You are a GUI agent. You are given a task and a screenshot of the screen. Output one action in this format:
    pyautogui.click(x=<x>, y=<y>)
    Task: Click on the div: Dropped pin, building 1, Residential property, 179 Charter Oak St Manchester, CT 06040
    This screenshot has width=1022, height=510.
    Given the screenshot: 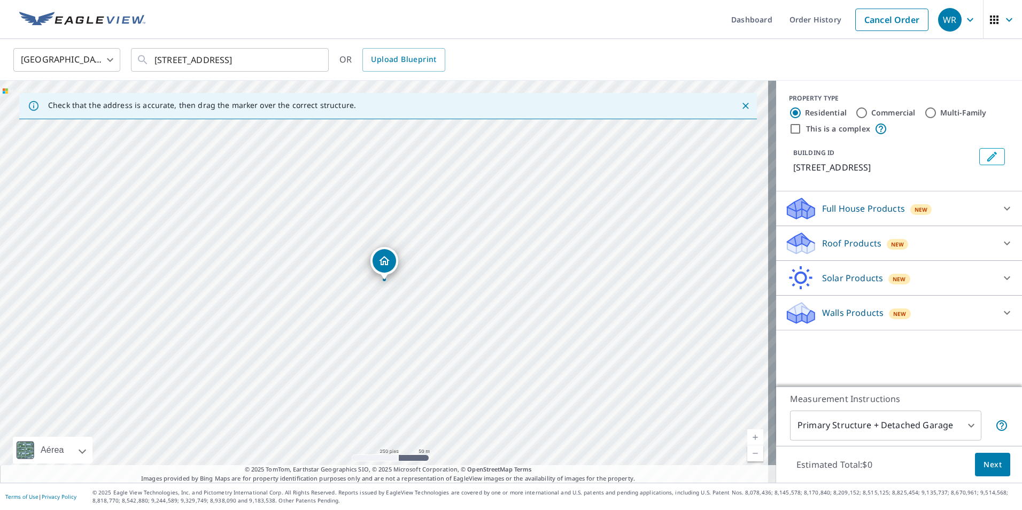 What is the action you would take?
    pyautogui.click(x=384, y=264)
    